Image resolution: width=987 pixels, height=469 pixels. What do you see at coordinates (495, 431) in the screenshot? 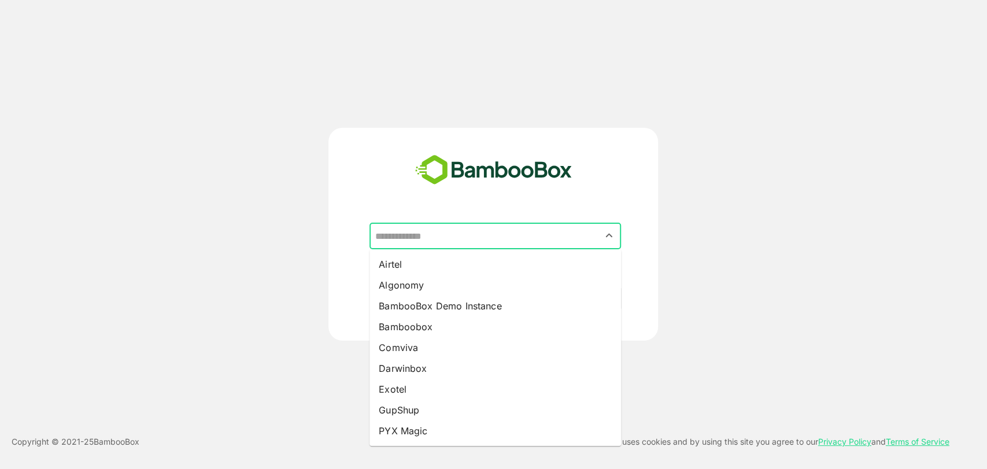
I see `li: PYX Magic` at bounding box center [495, 431].